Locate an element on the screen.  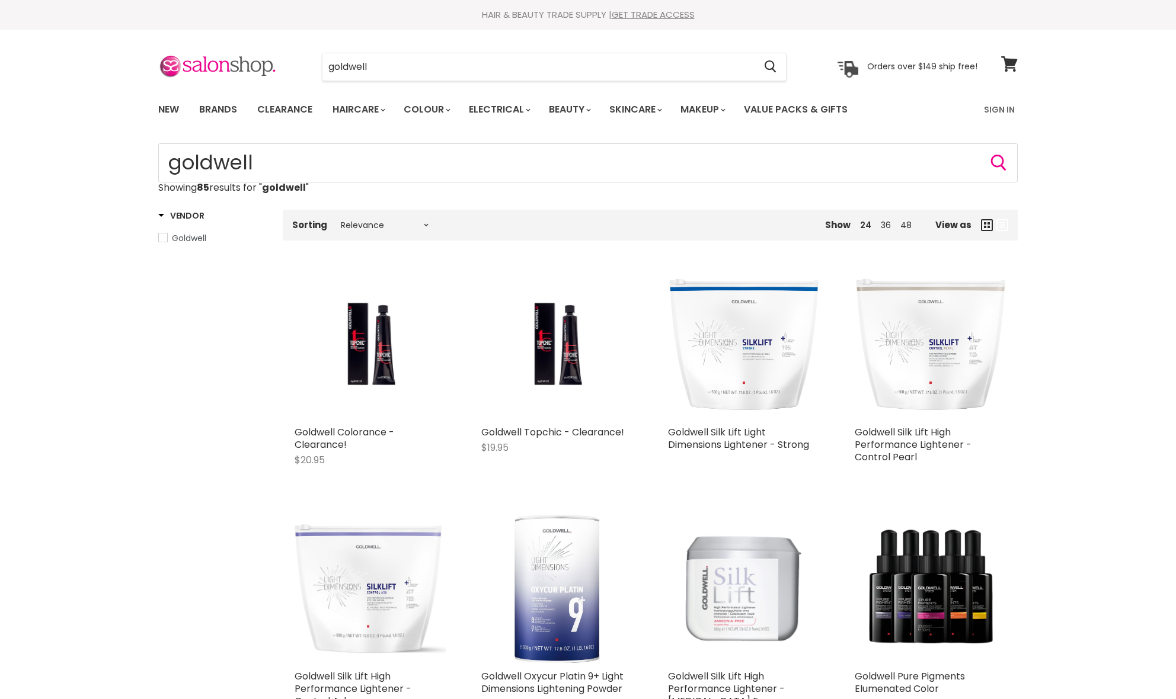
img: Goldwell Silk Lift High Performance Lightener - Control Ash is located at coordinates (370, 589).